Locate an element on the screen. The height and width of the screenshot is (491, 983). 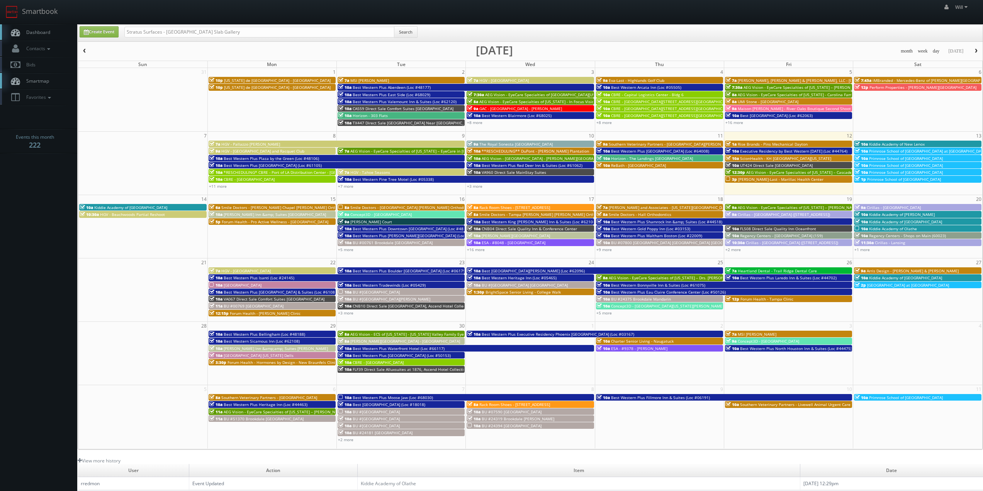
a: +2 more is located at coordinates (733, 249).